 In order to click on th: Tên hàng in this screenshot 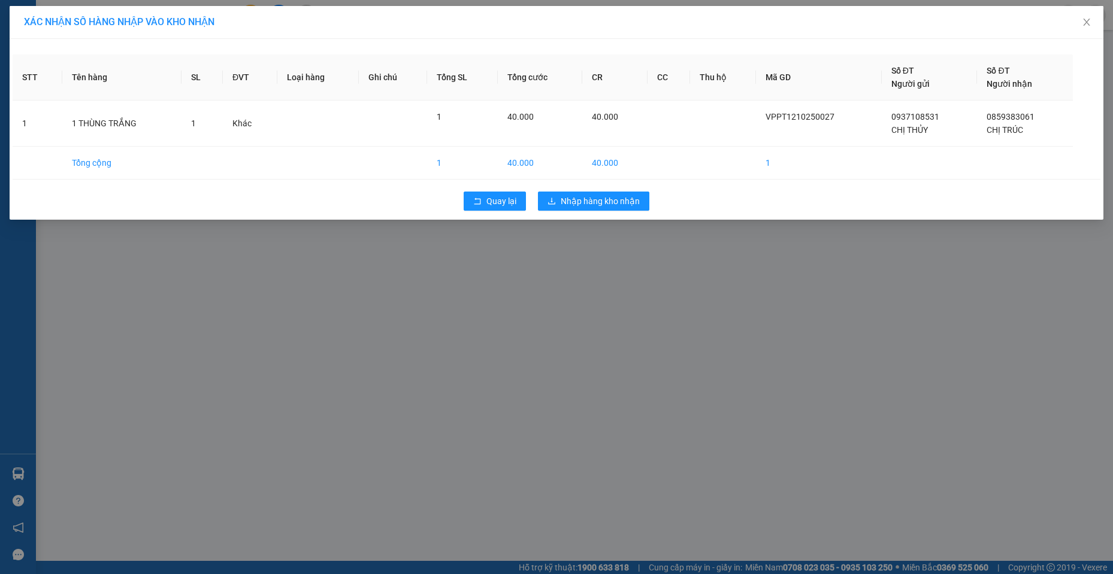, I will do `click(122, 77)`.